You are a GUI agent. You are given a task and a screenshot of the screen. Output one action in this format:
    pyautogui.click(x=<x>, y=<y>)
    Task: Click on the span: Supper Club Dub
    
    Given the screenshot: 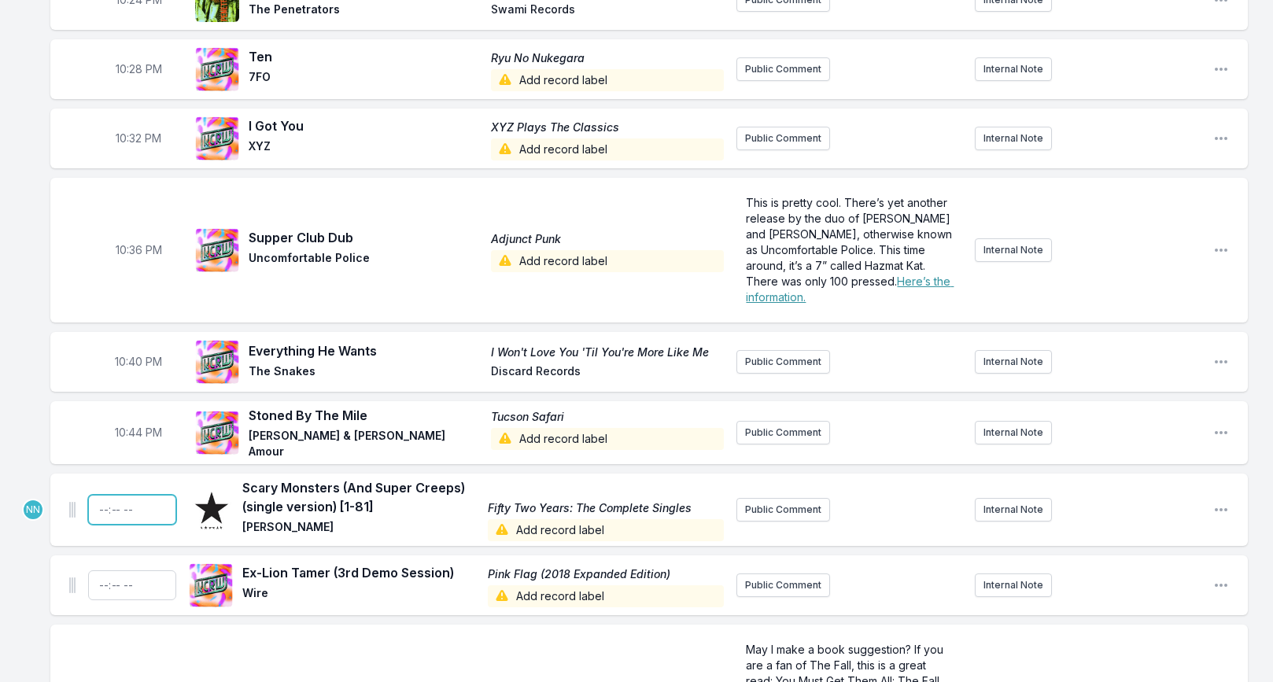 What is the action you would take?
    pyautogui.click(x=365, y=238)
    